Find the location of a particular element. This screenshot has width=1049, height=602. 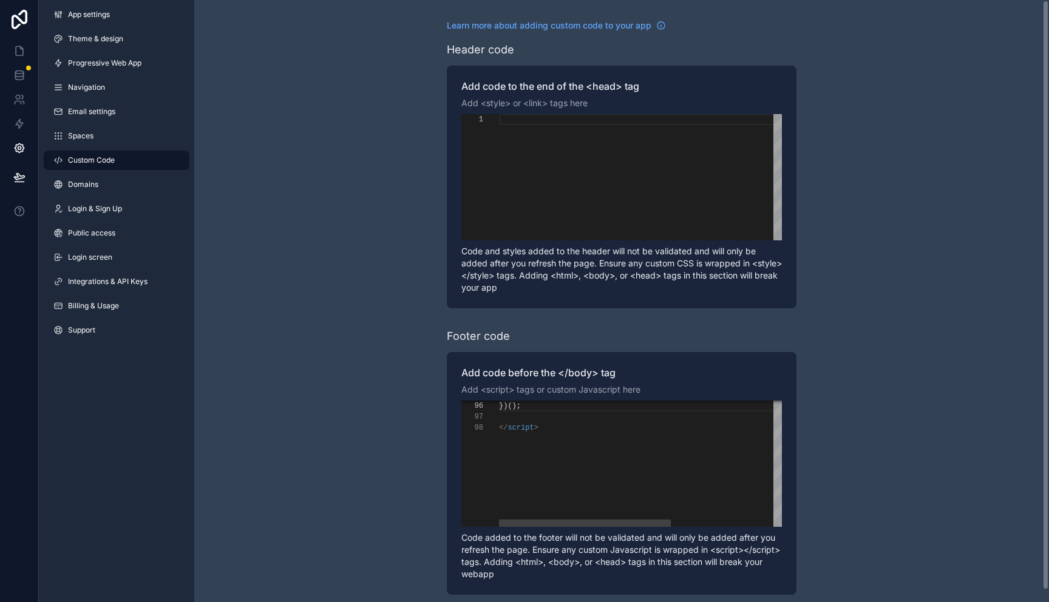

span: Theme & design is located at coordinates (95, 39).